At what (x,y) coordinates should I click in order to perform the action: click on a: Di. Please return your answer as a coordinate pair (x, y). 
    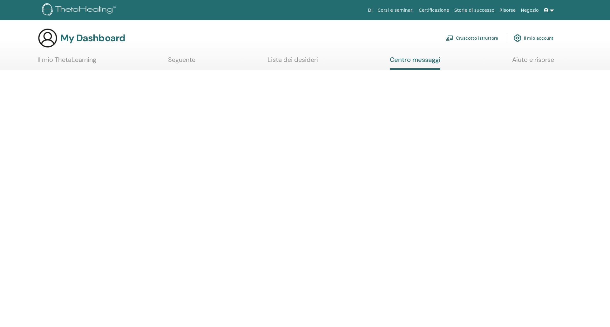
    Looking at the image, I should click on (370, 10).